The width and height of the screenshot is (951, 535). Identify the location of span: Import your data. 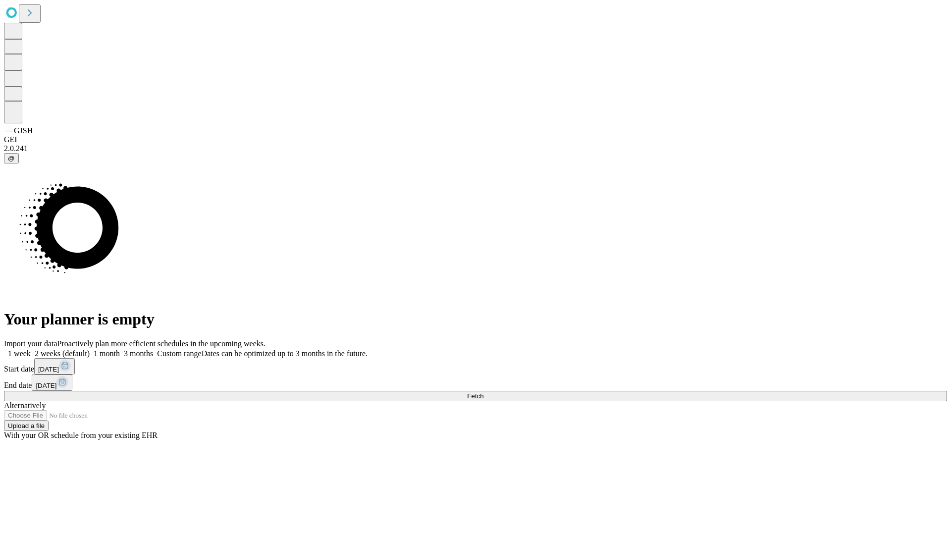
(31, 343).